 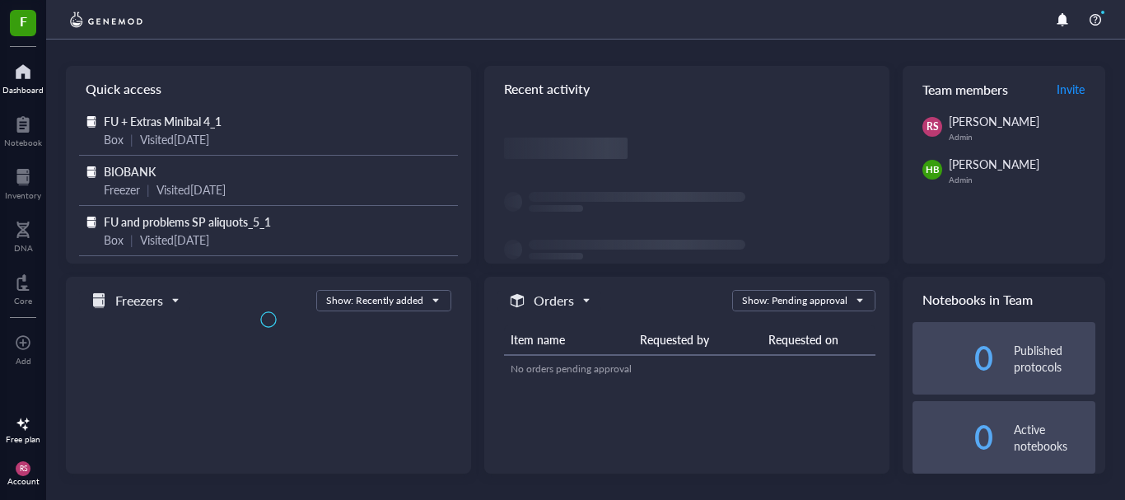 I want to click on div: Show: Pending approval, so click(x=795, y=301).